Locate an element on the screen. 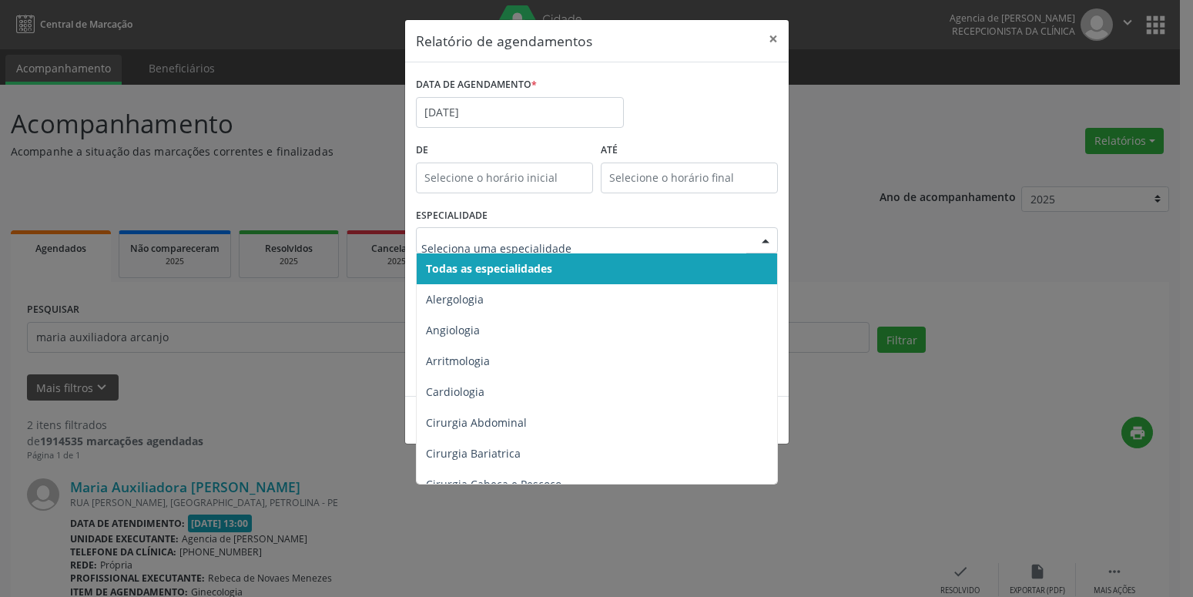 This screenshot has width=1193, height=597. span: Cirurgia Cabeça e Pescoço is located at coordinates (494, 484).